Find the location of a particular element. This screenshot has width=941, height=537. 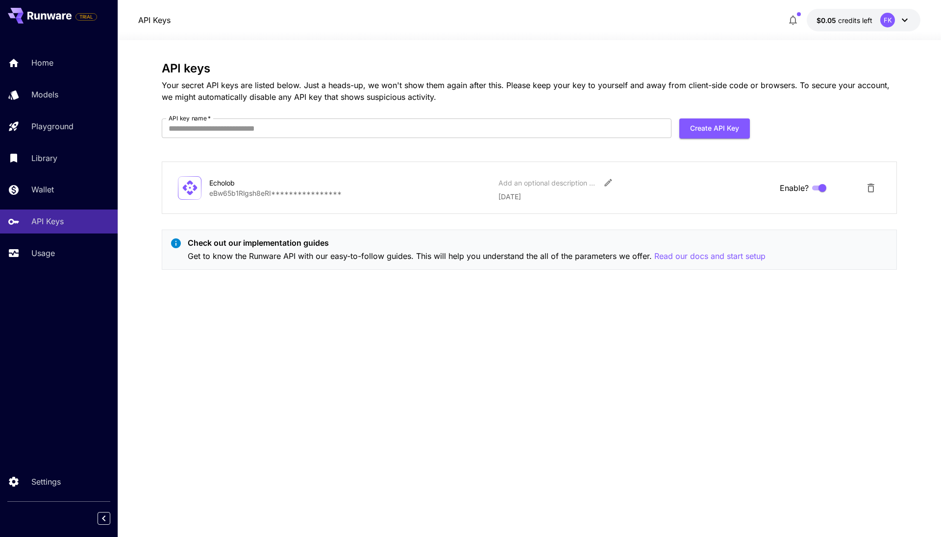

div: Add an optional description or comment is located at coordinates (547, 183).